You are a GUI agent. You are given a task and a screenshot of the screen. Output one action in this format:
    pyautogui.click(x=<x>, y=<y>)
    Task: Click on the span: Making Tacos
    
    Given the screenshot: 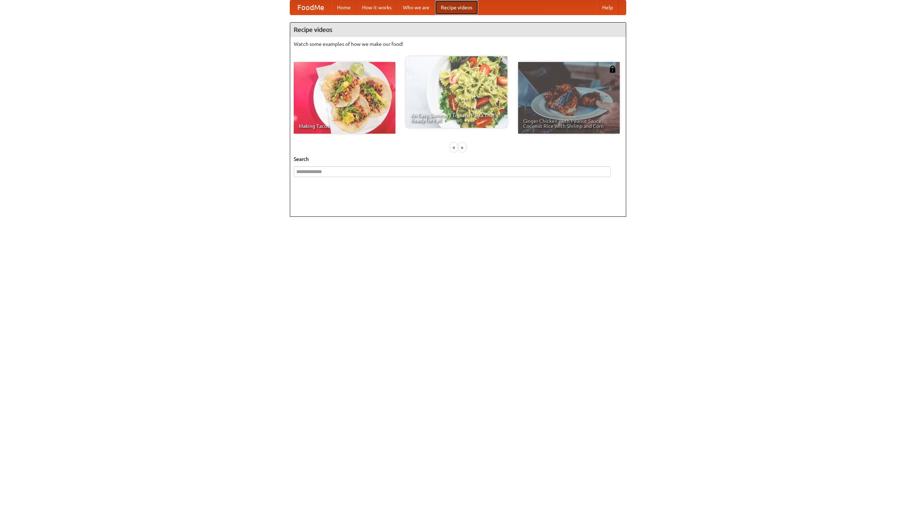 What is the action you would take?
    pyautogui.click(x=345, y=126)
    